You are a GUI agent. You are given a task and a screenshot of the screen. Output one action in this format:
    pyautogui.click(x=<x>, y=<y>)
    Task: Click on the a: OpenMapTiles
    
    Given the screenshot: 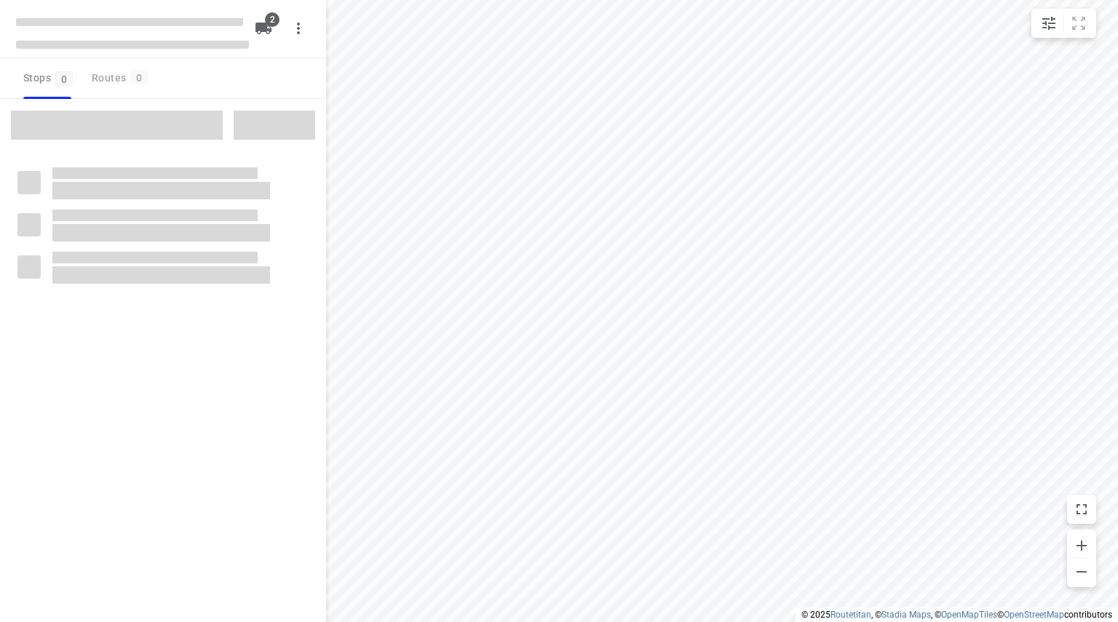 What is the action you would take?
    pyautogui.click(x=969, y=615)
    